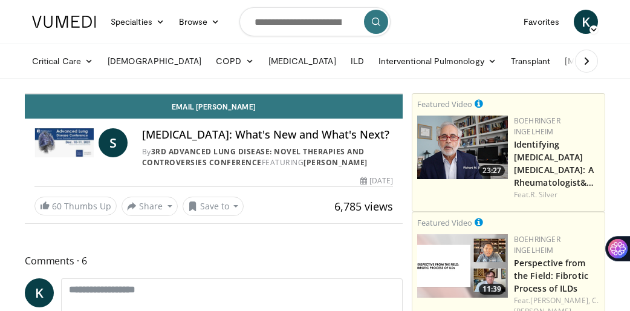 The width and height of the screenshot is (630, 311). Describe the element at coordinates (213, 206) in the screenshot. I see `button: Save to` at that location.